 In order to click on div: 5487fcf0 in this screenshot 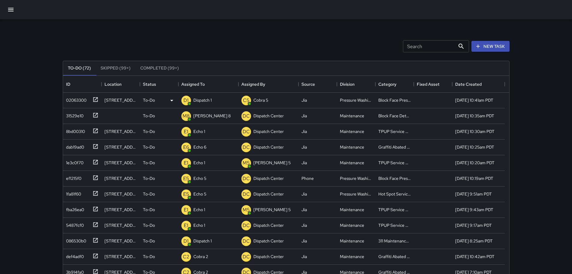, I will do `click(74, 224)`.